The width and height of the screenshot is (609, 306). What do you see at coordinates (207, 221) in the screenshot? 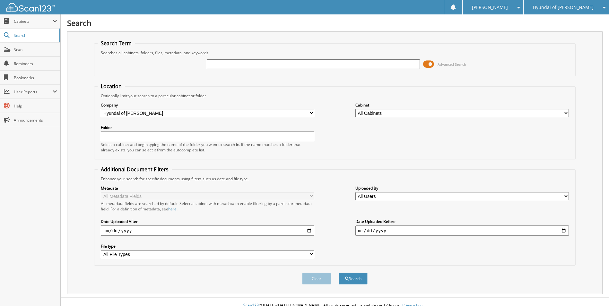
I see `label: Date Uploaded After` at bounding box center [207, 221].